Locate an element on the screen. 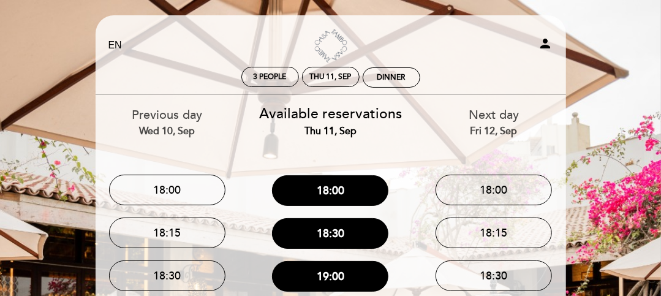  button: person is located at coordinates (546, 45).